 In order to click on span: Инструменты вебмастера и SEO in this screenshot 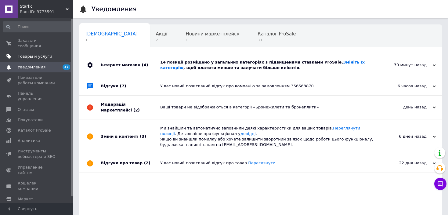, I will do `click(37, 154)`.